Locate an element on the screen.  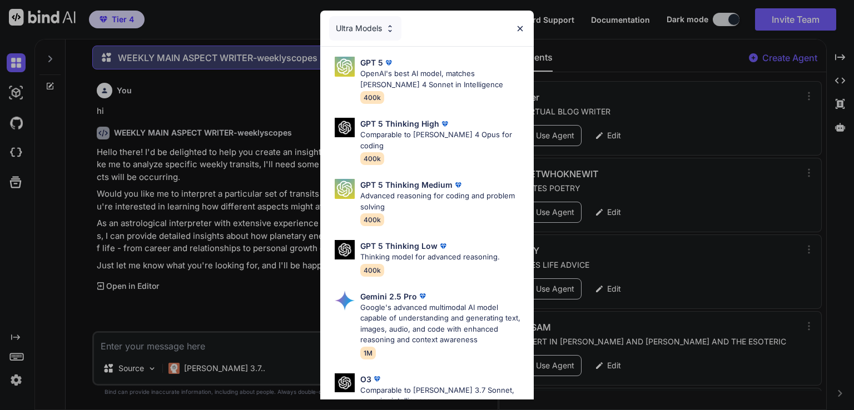
div: Ultra Models is located at coordinates (365, 28).